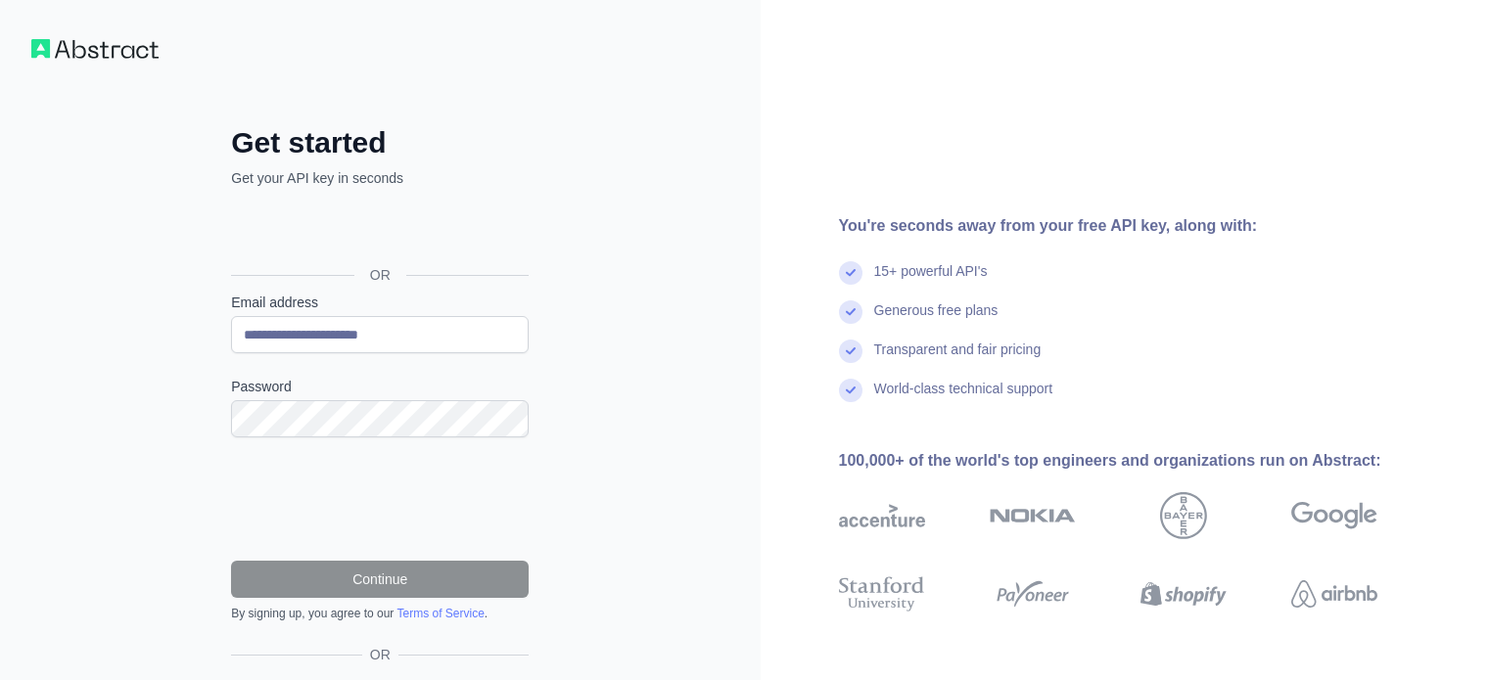  What do you see at coordinates (380, 143) in the screenshot?
I see `h2: Get started` at bounding box center [380, 143].